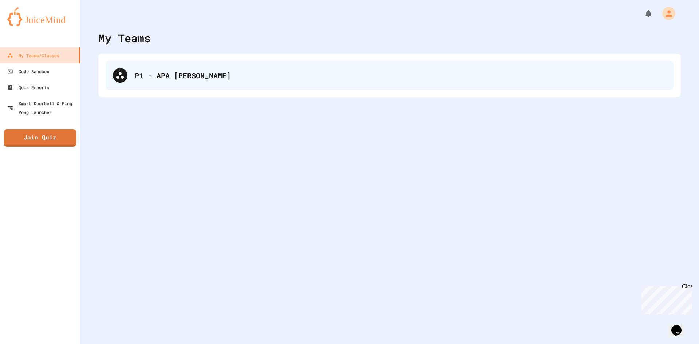 The width and height of the screenshot is (699, 344). Describe the element at coordinates (28, 87) in the screenshot. I see `div: Quiz Reports` at that location.